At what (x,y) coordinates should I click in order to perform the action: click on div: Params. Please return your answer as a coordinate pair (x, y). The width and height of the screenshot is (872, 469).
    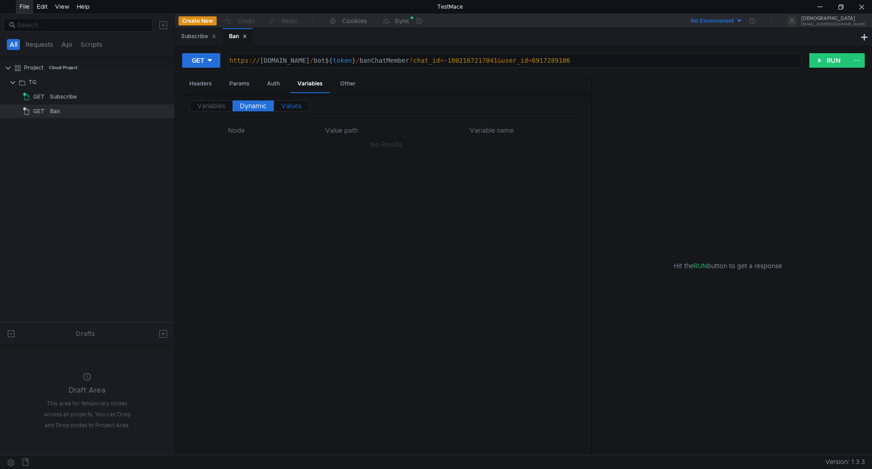
    Looking at the image, I should click on (239, 84).